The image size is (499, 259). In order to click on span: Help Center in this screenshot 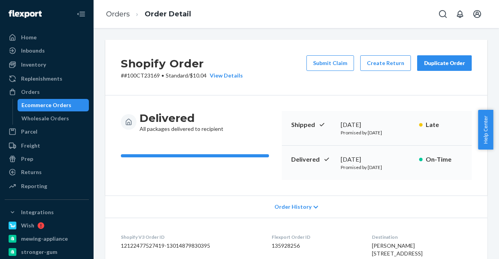, I will do `click(485, 130)`.